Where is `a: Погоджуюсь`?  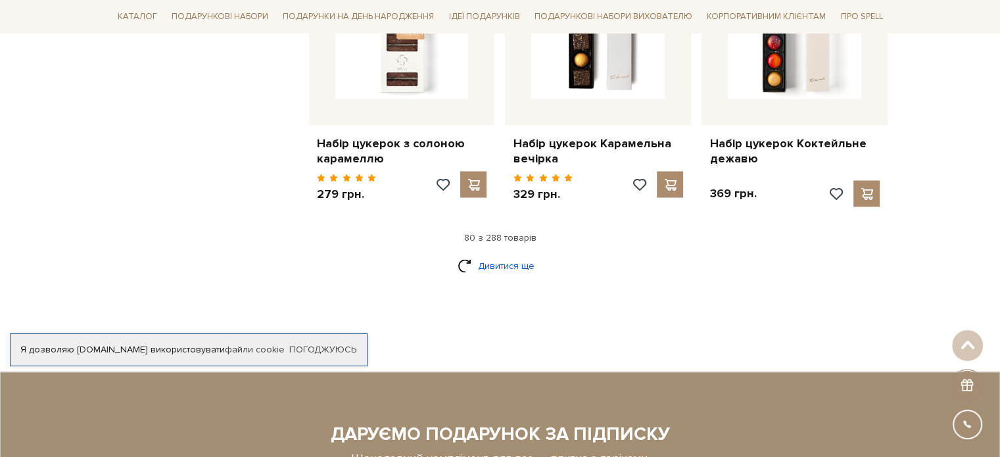
a: Погоджуюсь is located at coordinates (323, 350).